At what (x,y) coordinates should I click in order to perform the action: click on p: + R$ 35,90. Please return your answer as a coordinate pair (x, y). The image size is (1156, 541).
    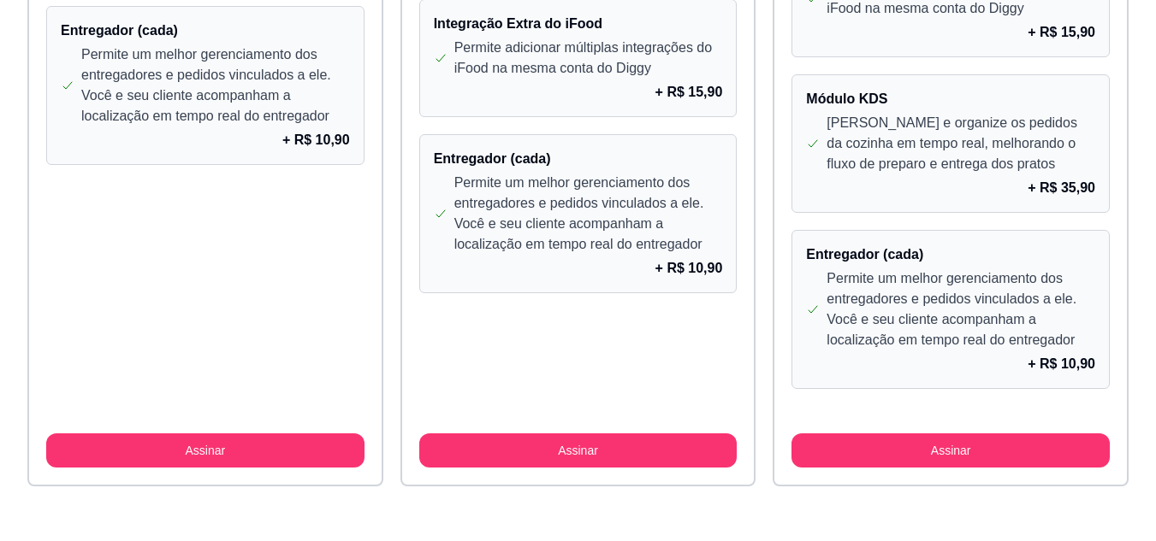
    Looking at the image, I should click on (1061, 188).